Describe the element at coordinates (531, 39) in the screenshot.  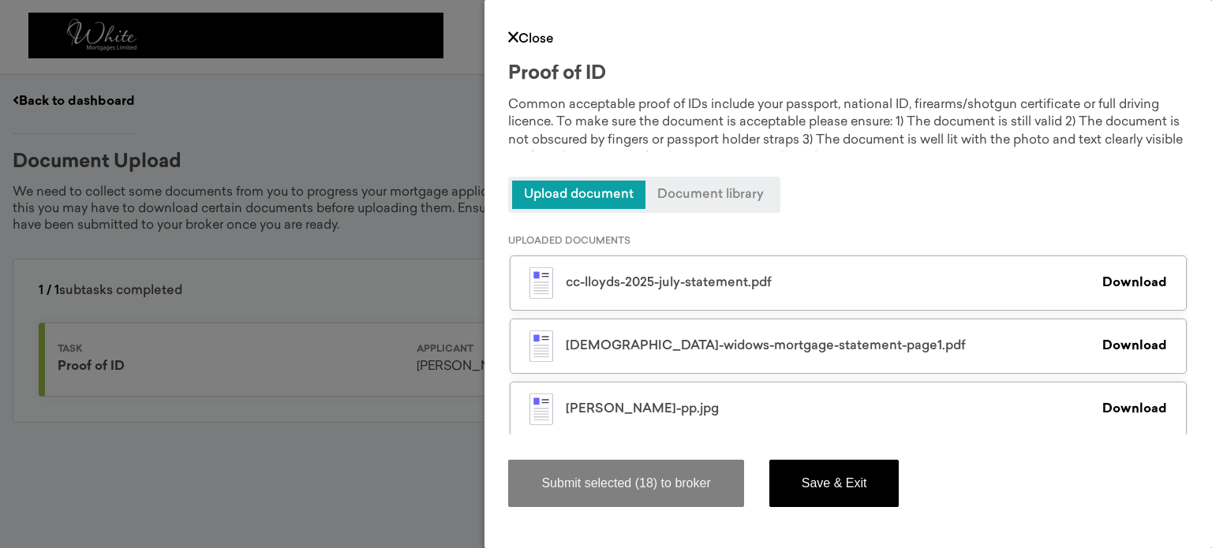
I see `a: Close` at that location.